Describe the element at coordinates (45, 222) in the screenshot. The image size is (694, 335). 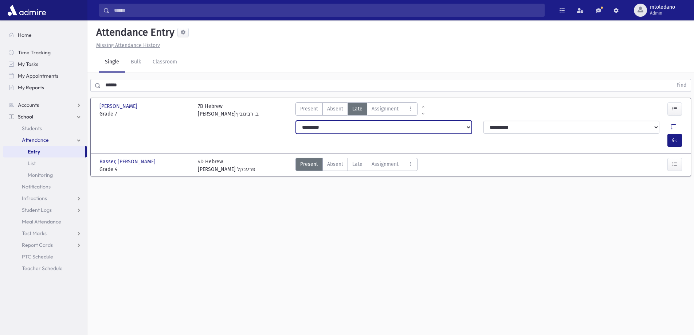
I see `a: Meal Attendance` at that location.